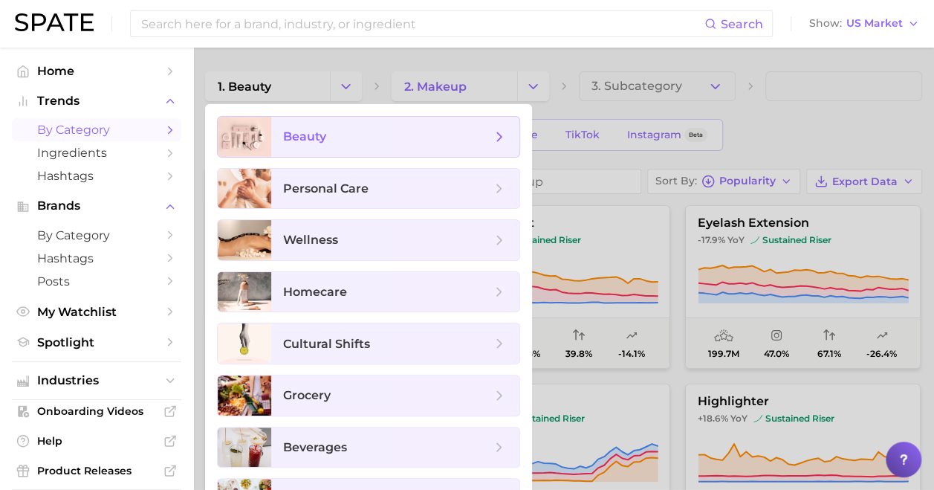 The width and height of the screenshot is (934, 490). I want to click on input: Search here for a brand, industry, or ingredient, so click(422, 24).